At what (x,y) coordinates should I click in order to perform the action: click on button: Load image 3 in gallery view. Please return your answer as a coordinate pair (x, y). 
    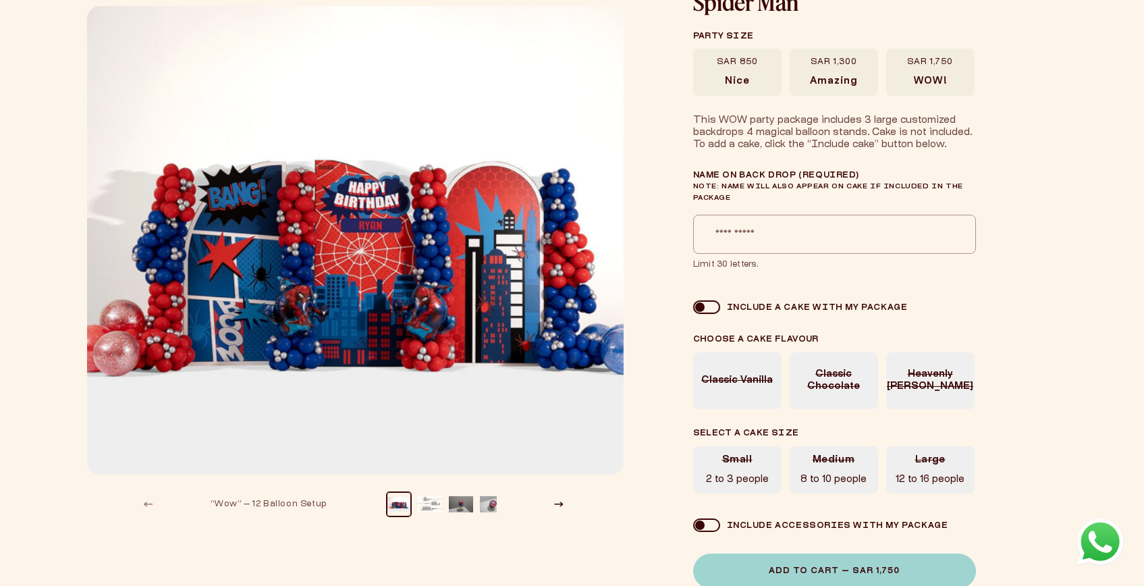
    Looking at the image, I should click on (461, 504).